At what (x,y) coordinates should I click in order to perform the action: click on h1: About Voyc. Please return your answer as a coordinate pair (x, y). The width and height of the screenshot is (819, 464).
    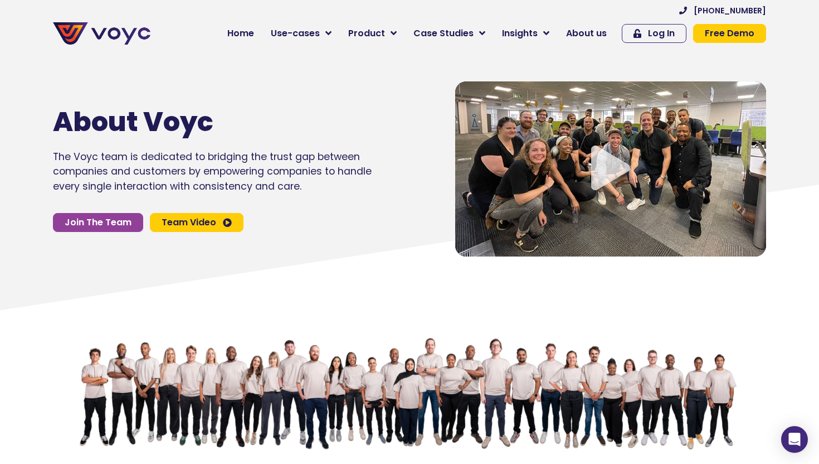
    Looking at the image, I should click on (196, 122).